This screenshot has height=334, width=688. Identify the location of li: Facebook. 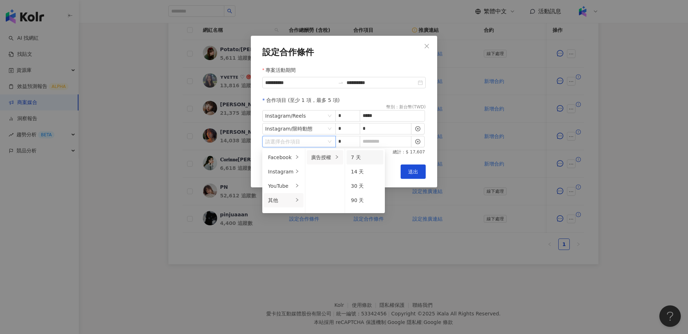
(283, 158).